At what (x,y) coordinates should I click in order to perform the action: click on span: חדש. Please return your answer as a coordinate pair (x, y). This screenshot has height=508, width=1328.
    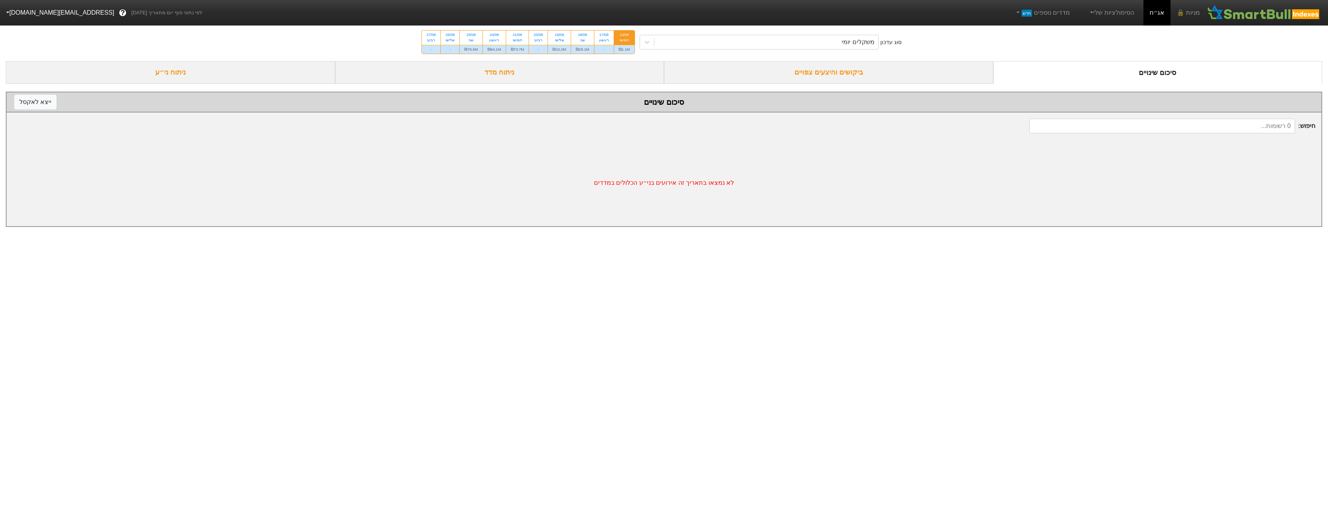
    Looking at the image, I should click on (1026, 13).